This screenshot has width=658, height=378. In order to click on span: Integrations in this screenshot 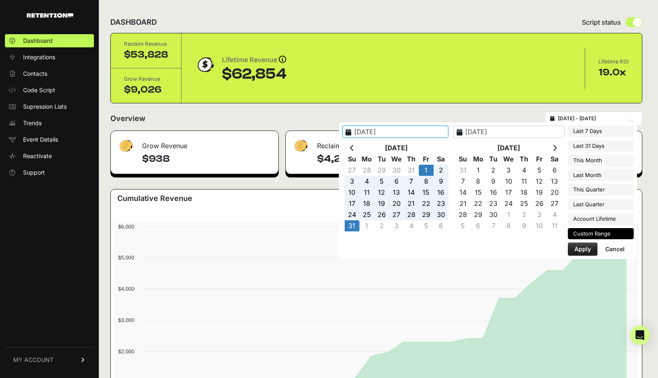, I will do `click(39, 57)`.